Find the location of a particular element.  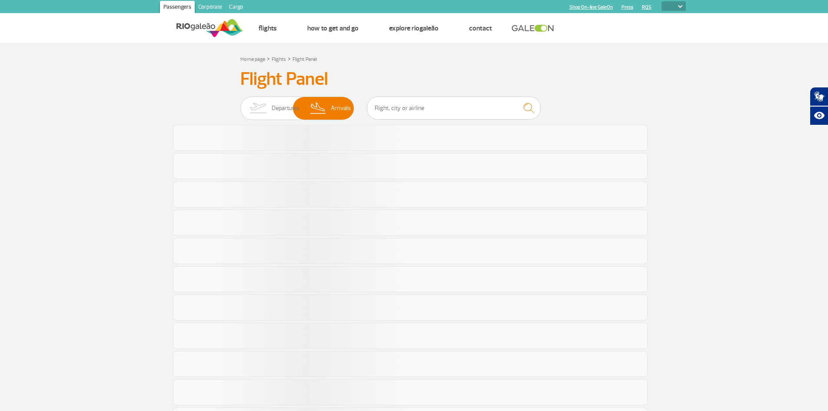

div: Plugin de acessibilidade da Hand Talk. is located at coordinates (819, 106).